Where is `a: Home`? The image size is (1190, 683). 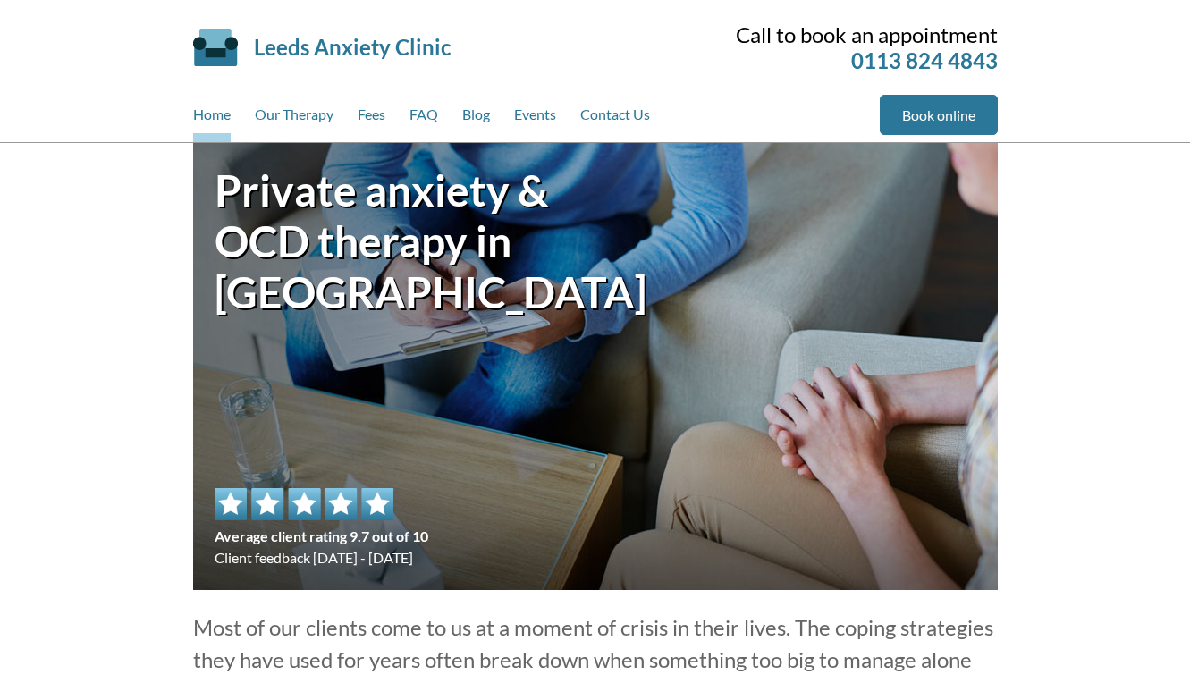
a: Home is located at coordinates (212, 118).